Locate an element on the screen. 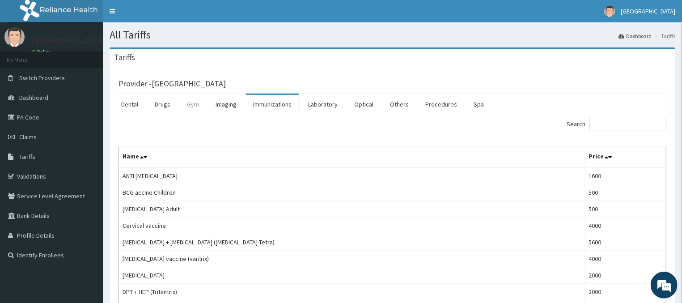  a: Drugs is located at coordinates (162, 104).